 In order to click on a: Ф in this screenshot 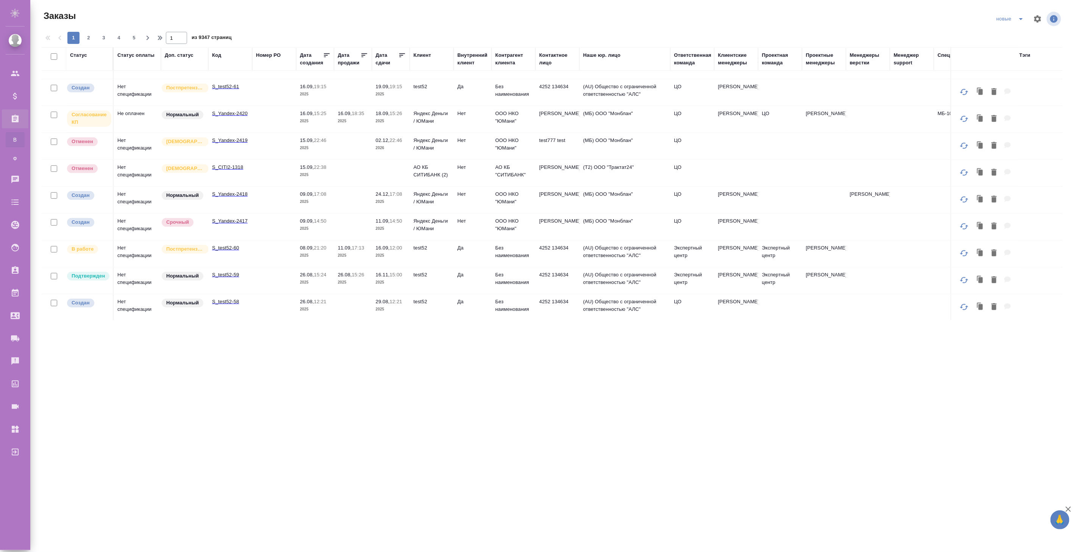, I will do `click(15, 159)`.